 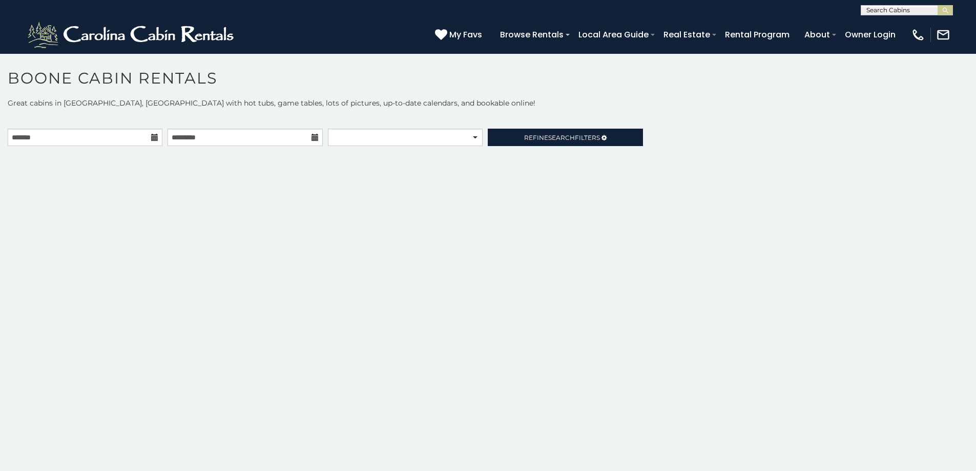 I want to click on a: Owner Login, so click(x=870, y=34).